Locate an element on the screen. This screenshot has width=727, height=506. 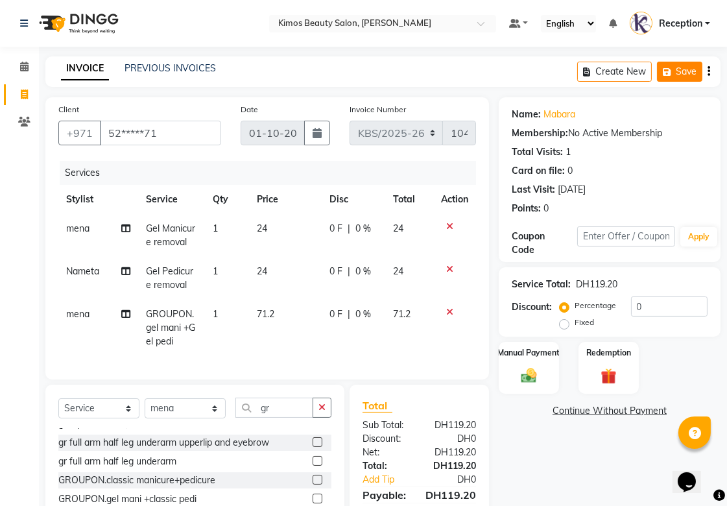
a: Continue Without Payment is located at coordinates (609, 410).